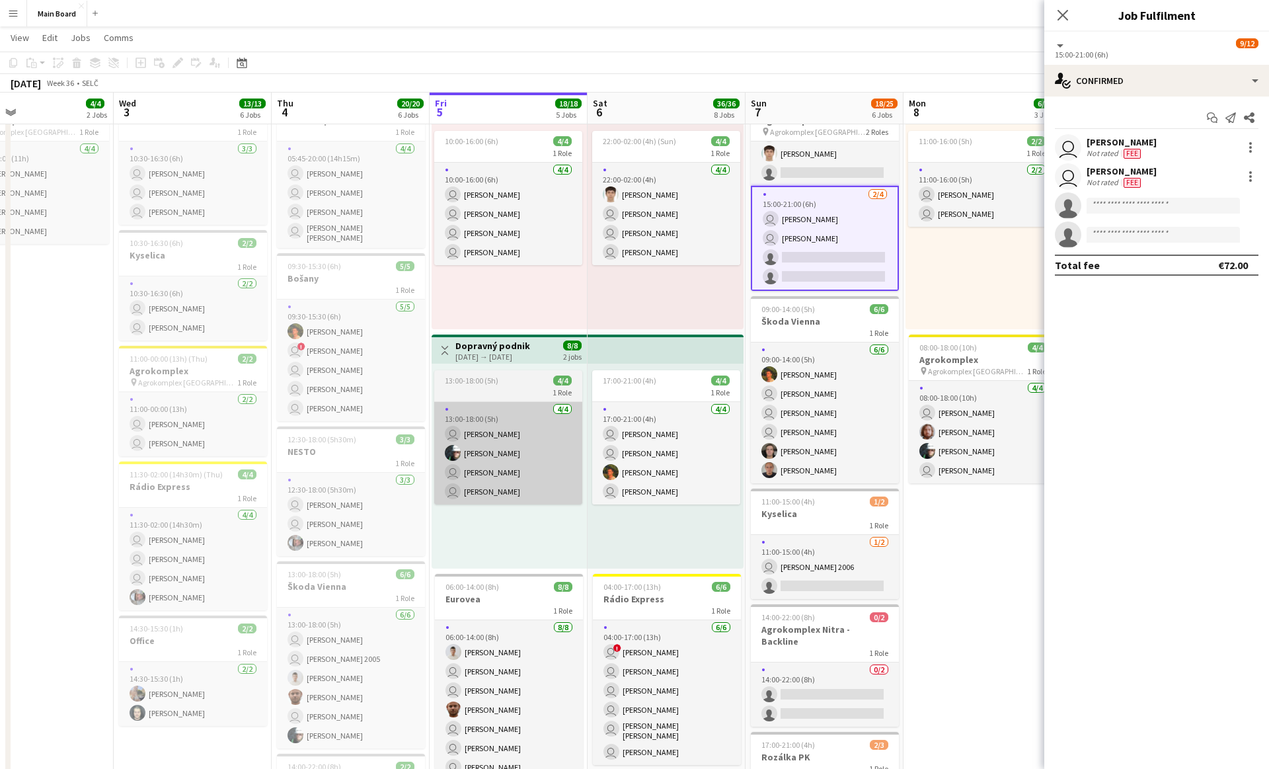 This screenshot has width=1269, height=769. What do you see at coordinates (193, 255) in the screenshot?
I see `h3: Kyselica` at bounding box center [193, 255].